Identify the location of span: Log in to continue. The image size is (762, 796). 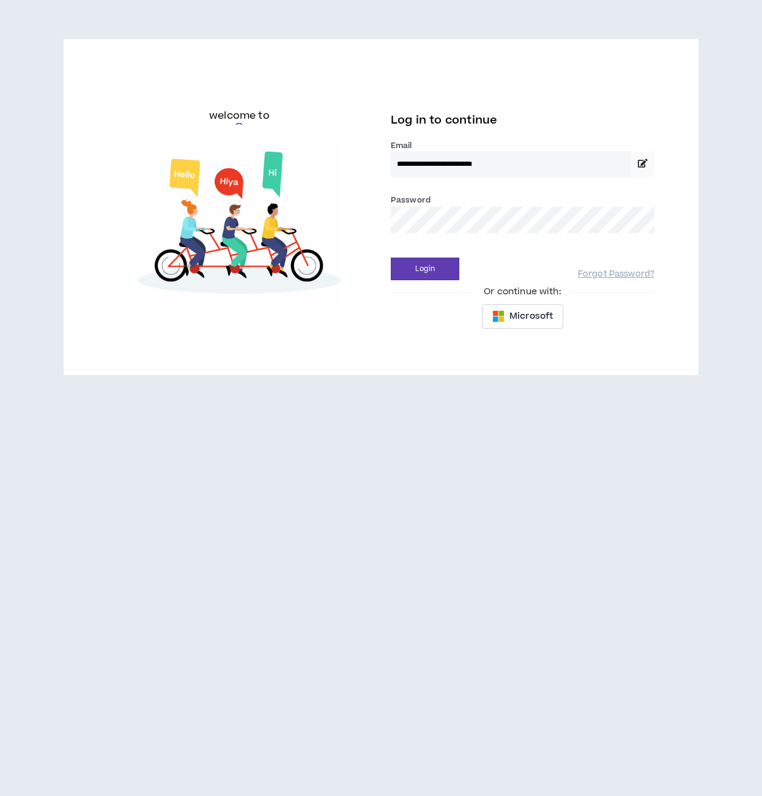
(444, 120).